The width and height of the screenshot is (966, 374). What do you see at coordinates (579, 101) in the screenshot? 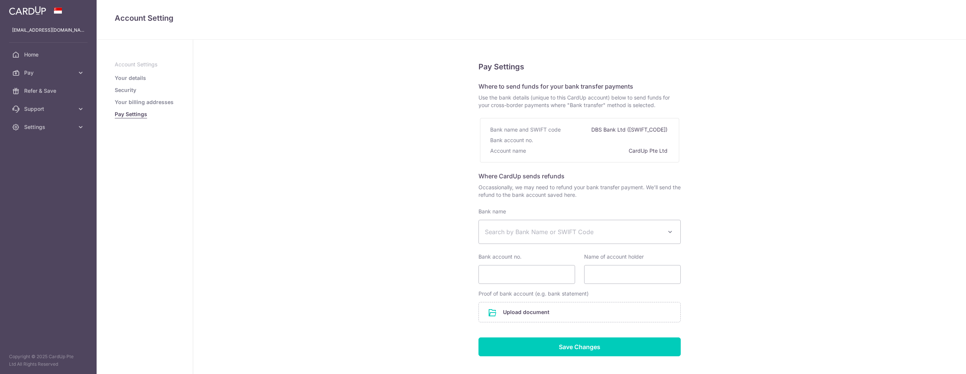
I see `span: Use the bank details (unique to this CardUp account) below to send funds for your cross-border pa...` at bounding box center [579, 101].